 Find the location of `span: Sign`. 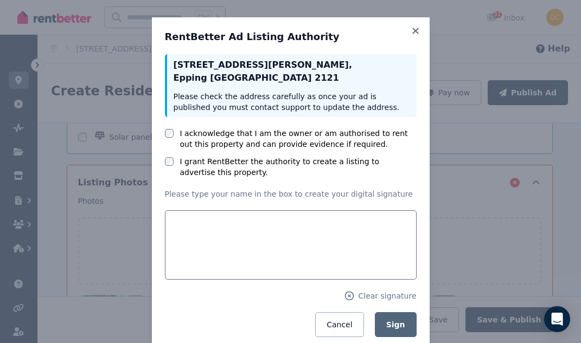

span: Sign is located at coordinates (395, 325).